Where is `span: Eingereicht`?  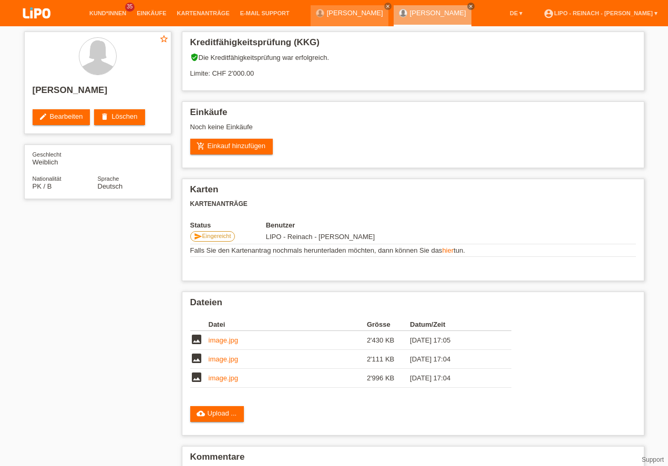 span: Eingereicht is located at coordinates (217, 236).